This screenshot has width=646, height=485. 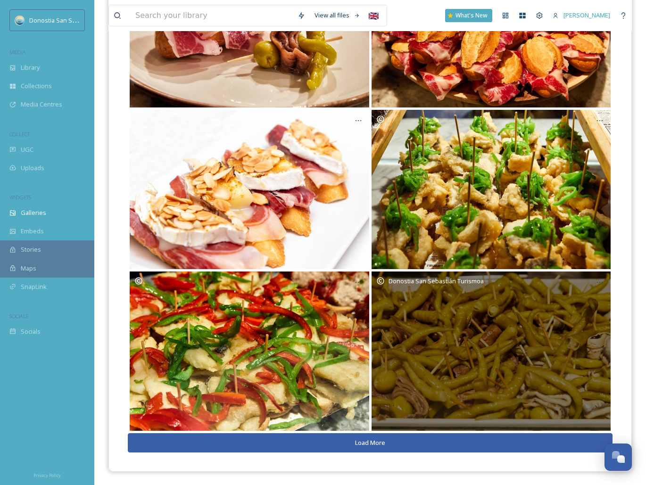 I want to click on span: Library, so click(x=30, y=67).